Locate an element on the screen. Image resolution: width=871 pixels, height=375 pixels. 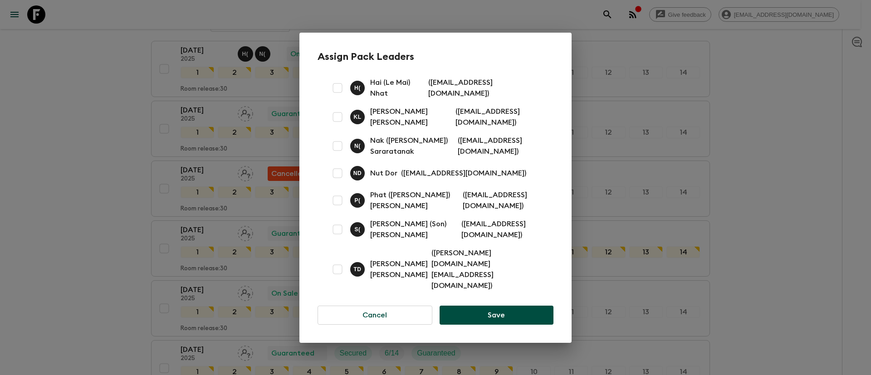
p: N ( is located at coordinates (358, 146).